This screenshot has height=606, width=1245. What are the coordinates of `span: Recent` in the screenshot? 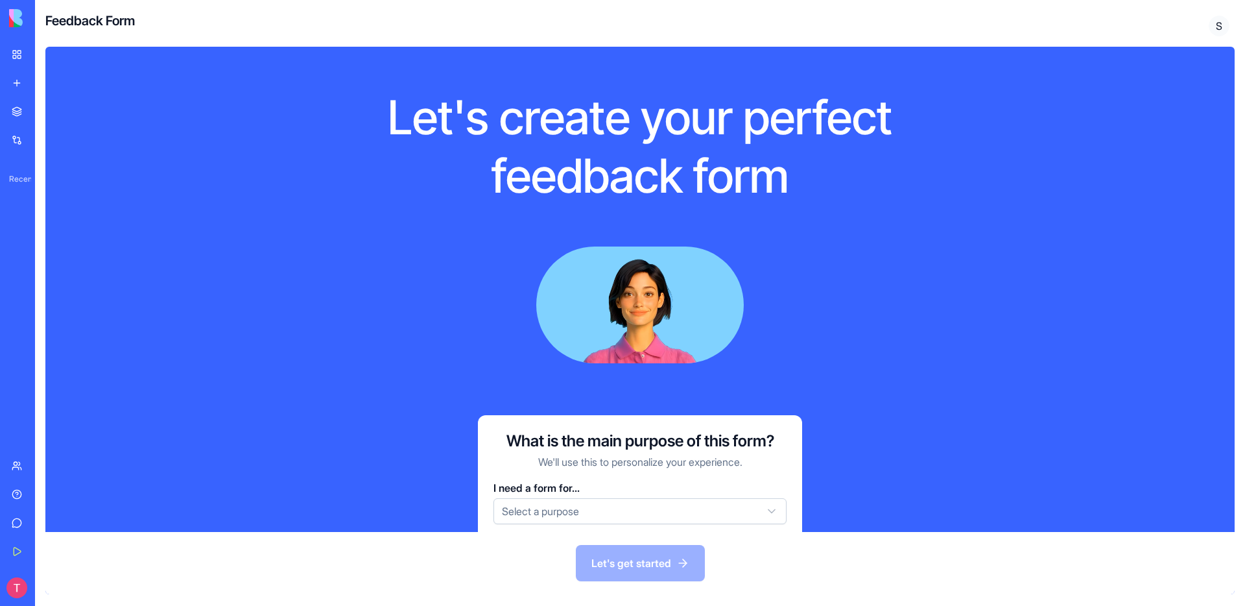 It's located at (18, 179).